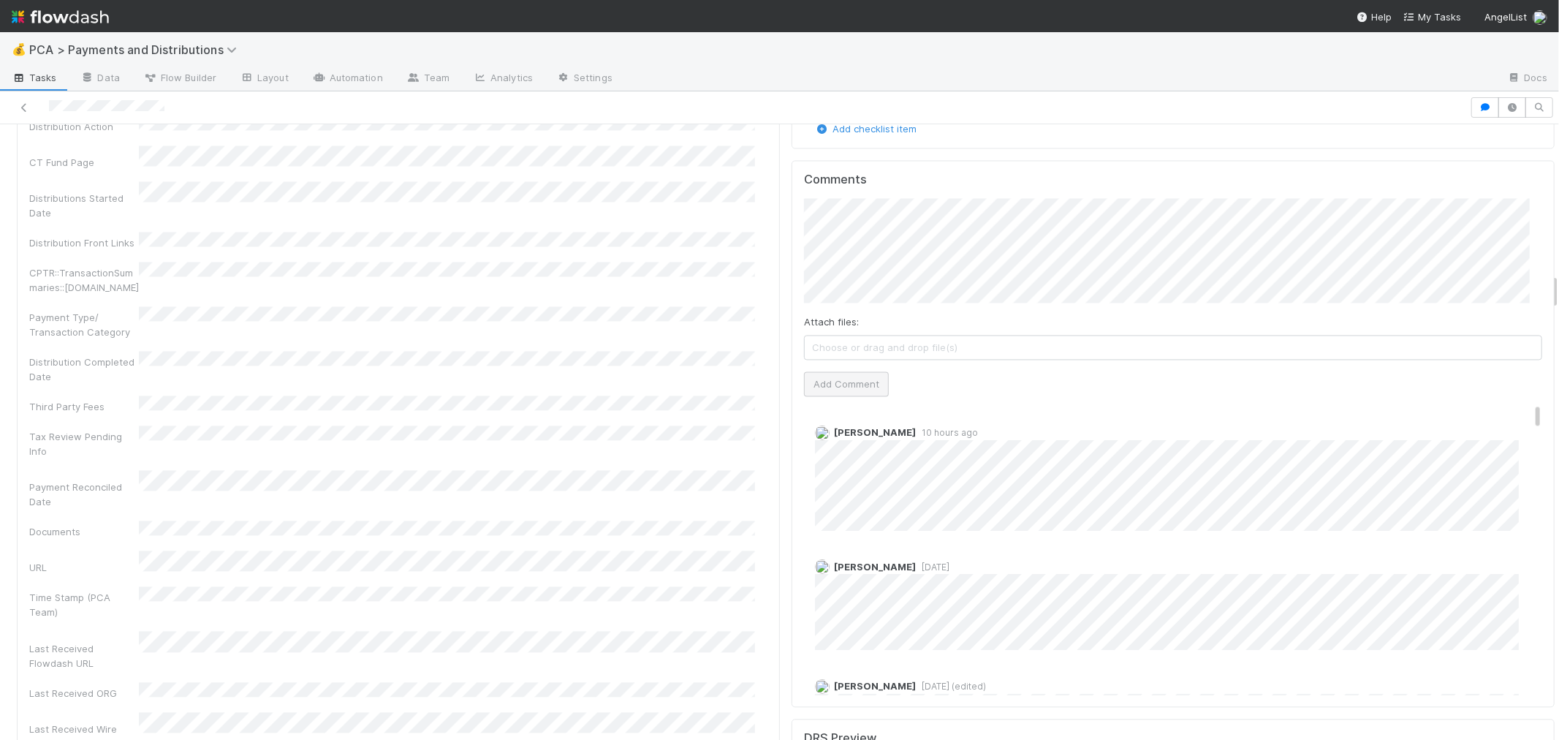 The height and width of the screenshot is (740, 1559). What do you see at coordinates (60, 17) in the screenshot?
I see `img: logo-inverted-e16ddd16eac7371096b0.svg` at bounding box center [60, 17].